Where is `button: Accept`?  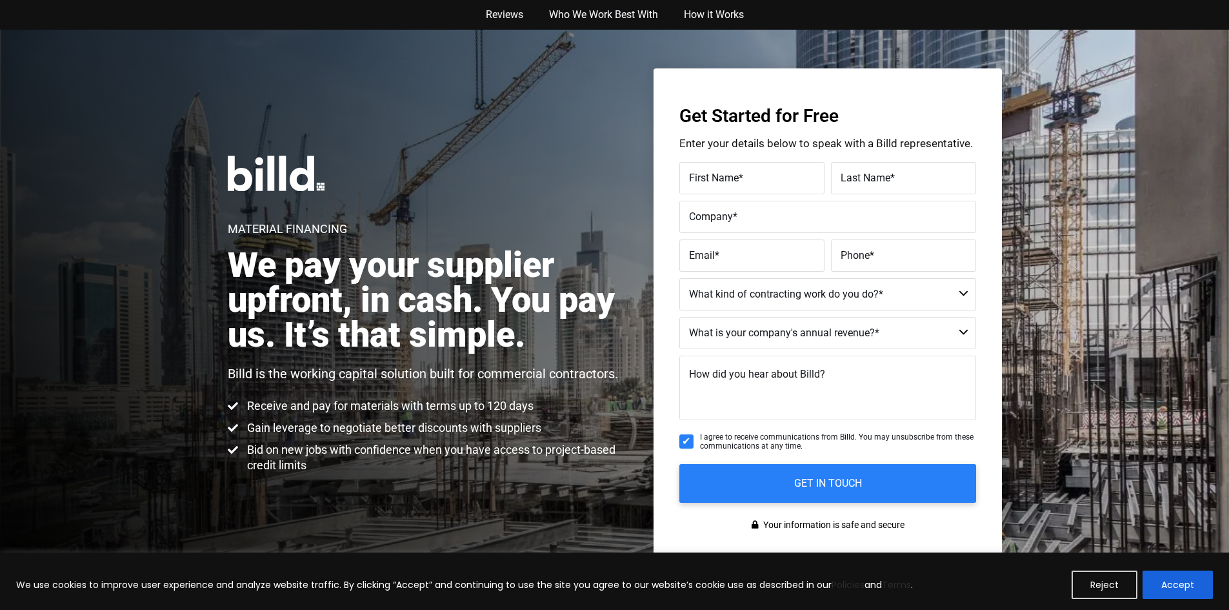 button: Accept is located at coordinates (1178, 585).